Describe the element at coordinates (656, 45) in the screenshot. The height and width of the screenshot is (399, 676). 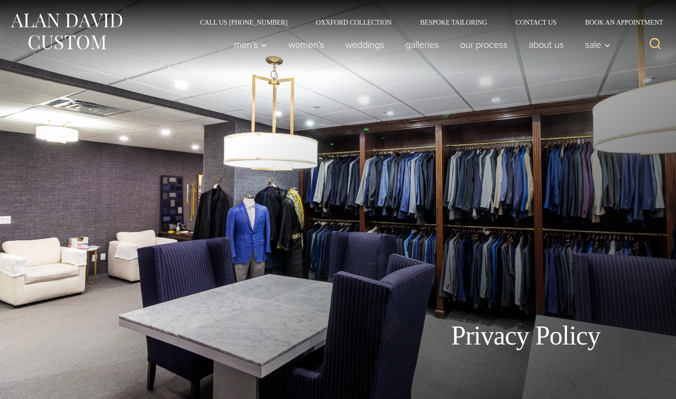
I see `button: View Search Form` at that location.